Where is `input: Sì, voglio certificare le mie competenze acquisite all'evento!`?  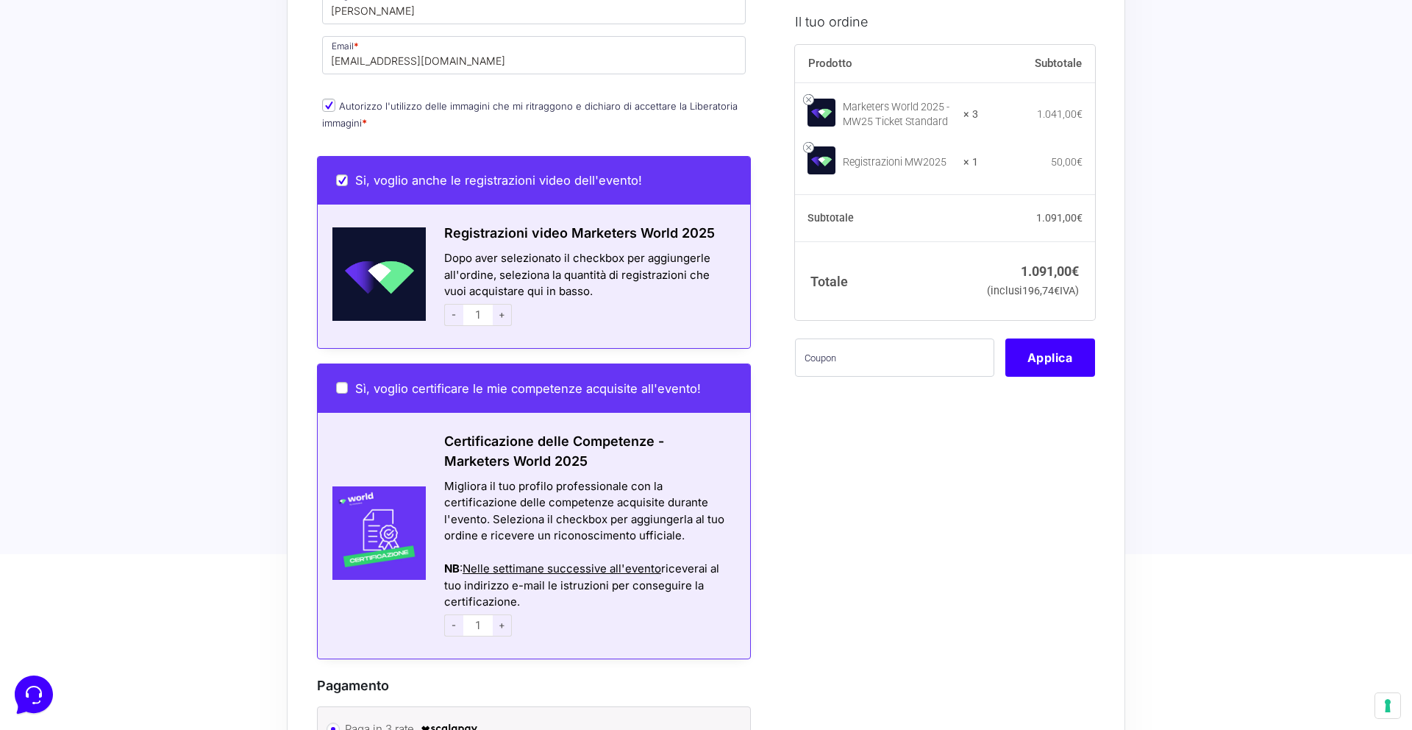 input: Sì, voglio certificare le mie competenze acquisite all'evento! is located at coordinates (342, 388).